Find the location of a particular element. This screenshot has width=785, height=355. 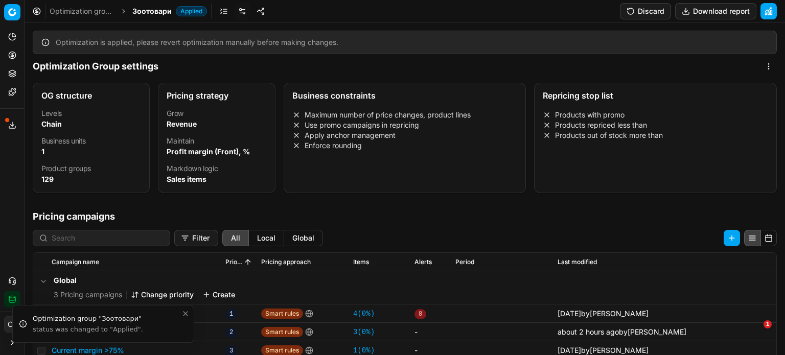

div: Business constraints is located at coordinates (405, 96).